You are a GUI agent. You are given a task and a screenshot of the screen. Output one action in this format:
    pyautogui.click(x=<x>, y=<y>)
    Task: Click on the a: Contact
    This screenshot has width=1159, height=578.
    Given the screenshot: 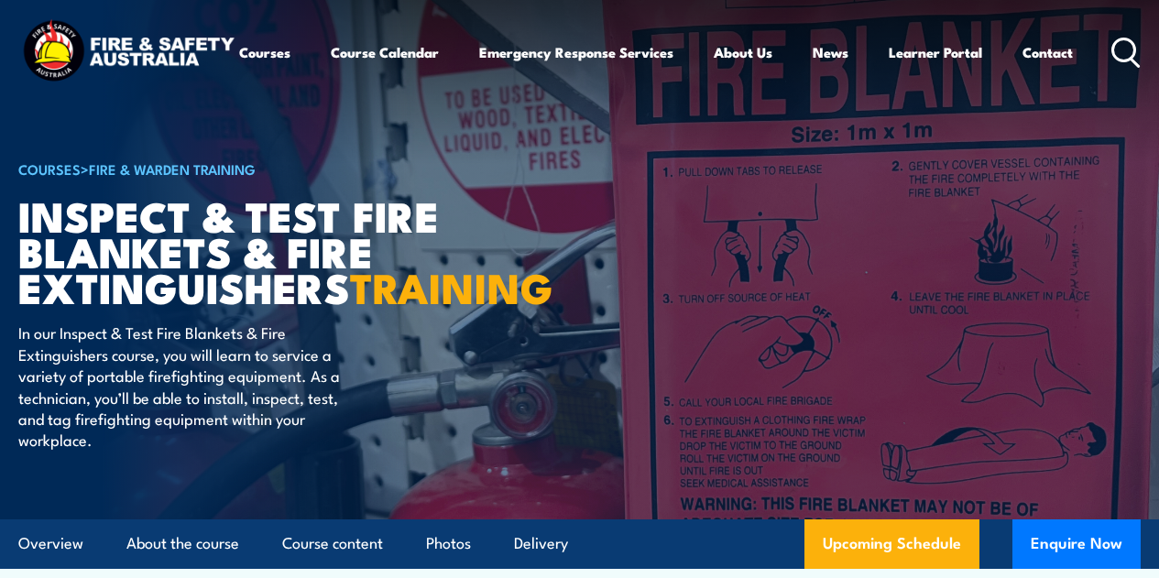 What is the action you would take?
    pyautogui.click(x=1047, y=52)
    